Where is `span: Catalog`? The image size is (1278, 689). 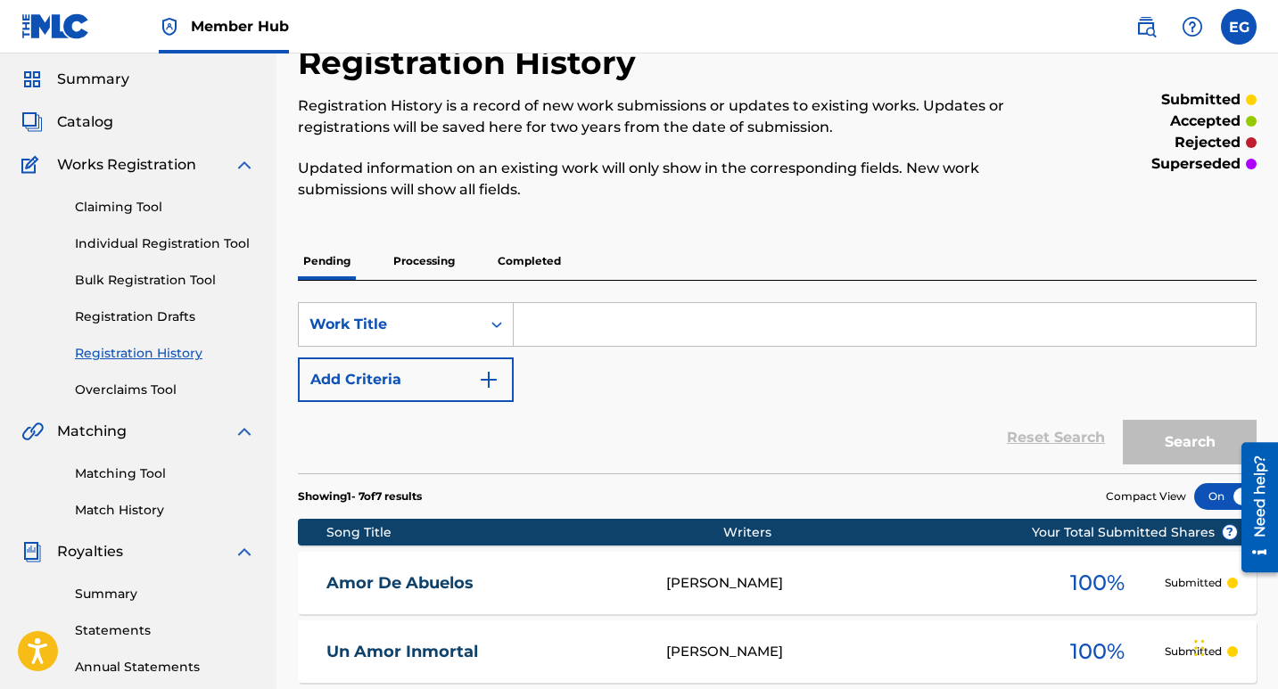 span: Catalog is located at coordinates (85, 122).